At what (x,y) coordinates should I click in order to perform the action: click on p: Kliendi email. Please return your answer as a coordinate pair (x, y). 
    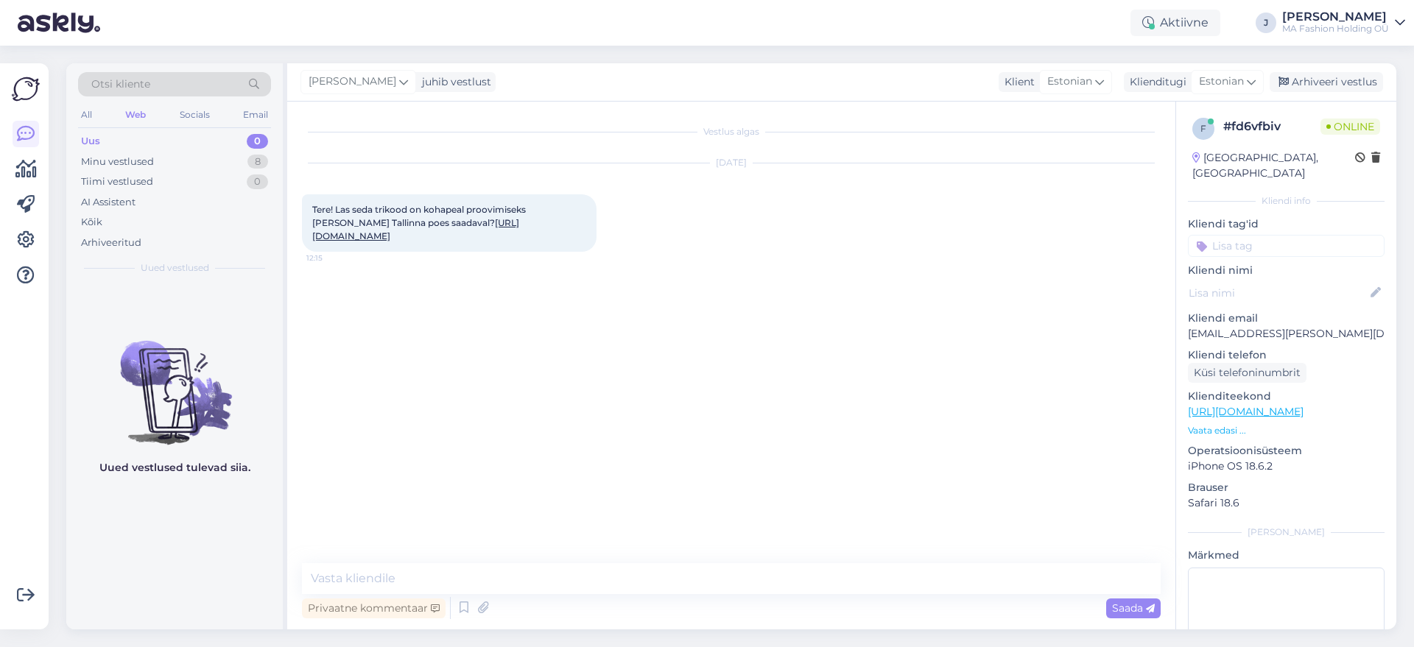
    Looking at the image, I should click on (1286, 318).